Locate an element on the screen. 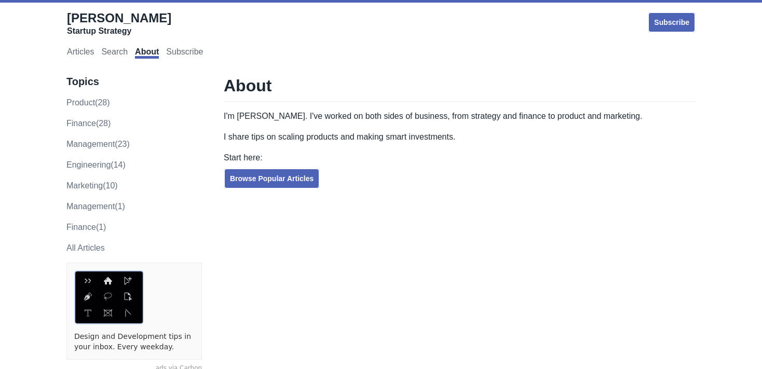 This screenshot has height=369, width=762. a: All Articles is located at coordinates (86, 248).